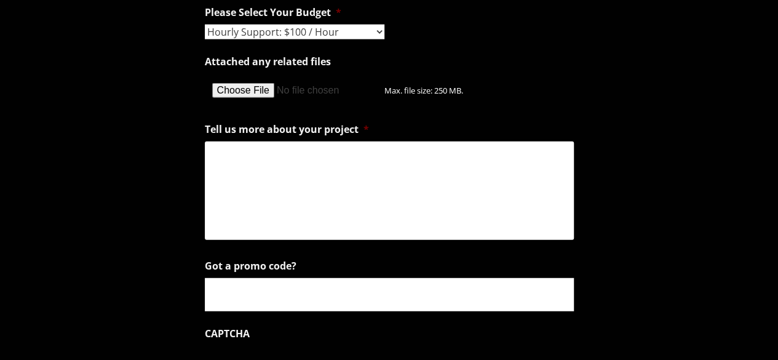  I want to click on label: Attached any related files, so click(267, 61).